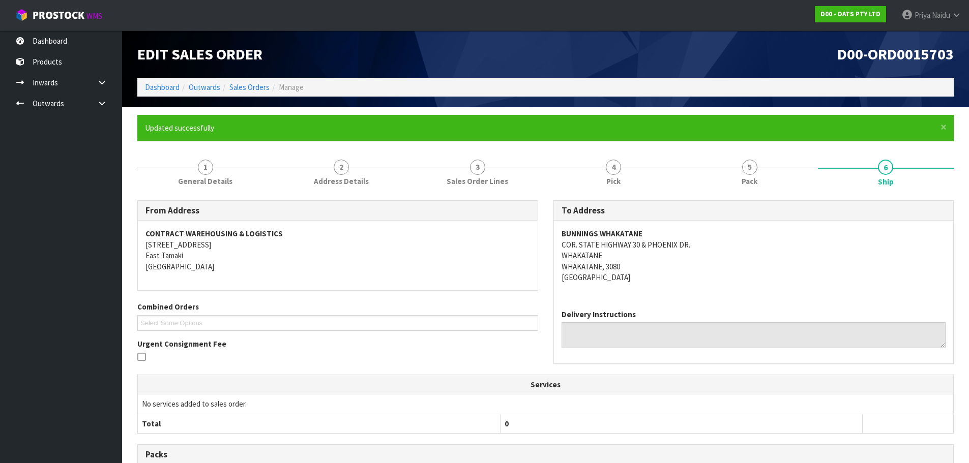  Describe the element at coordinates (545, 455) in the screenshot. I see `h3: Packs` at that location.